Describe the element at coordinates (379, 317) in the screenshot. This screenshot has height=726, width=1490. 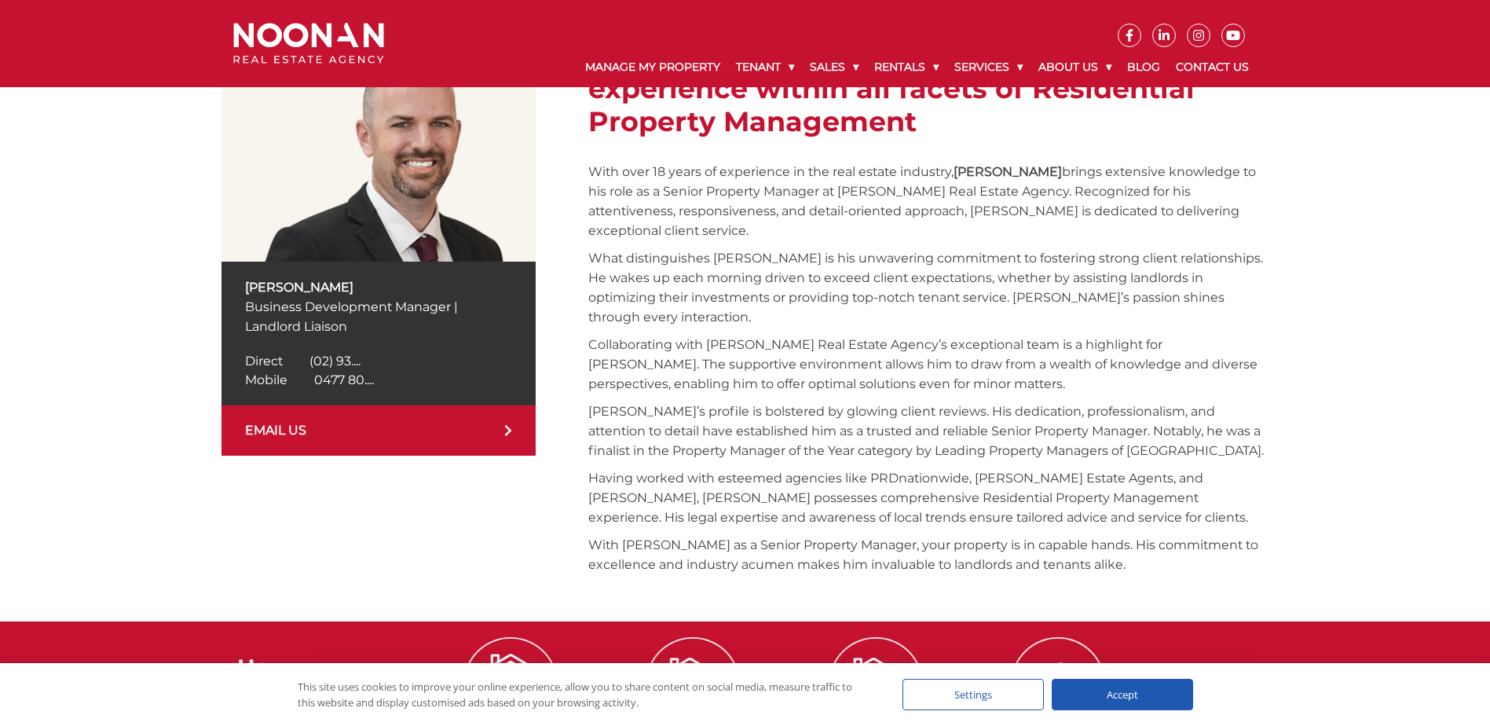
I see `p: Business Development Manager | Landlord Liaison` at that location.